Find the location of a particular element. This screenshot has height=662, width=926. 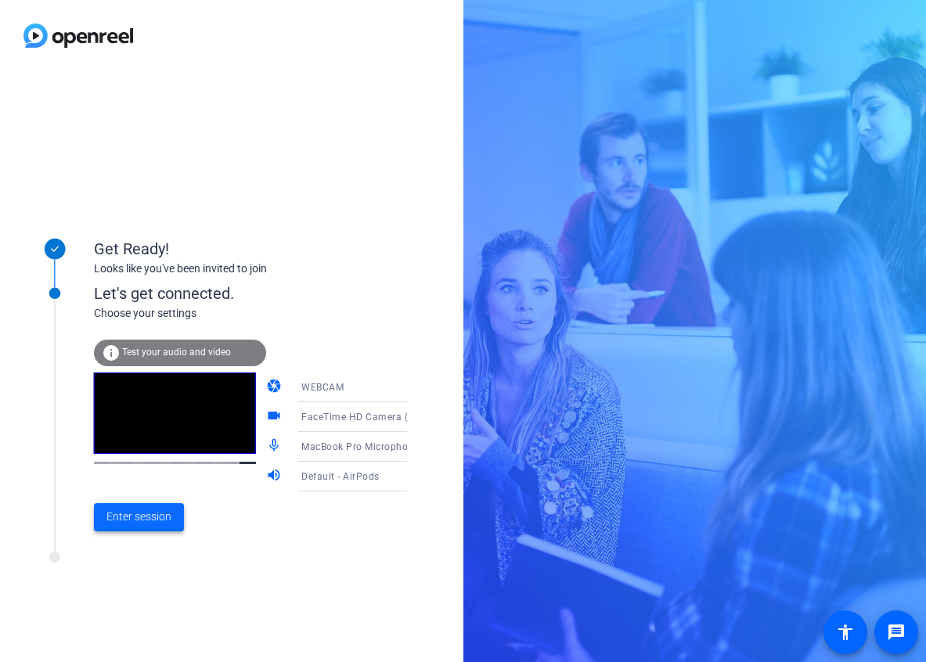

mat-icon: accessibility is located at coordinates (845, 632).